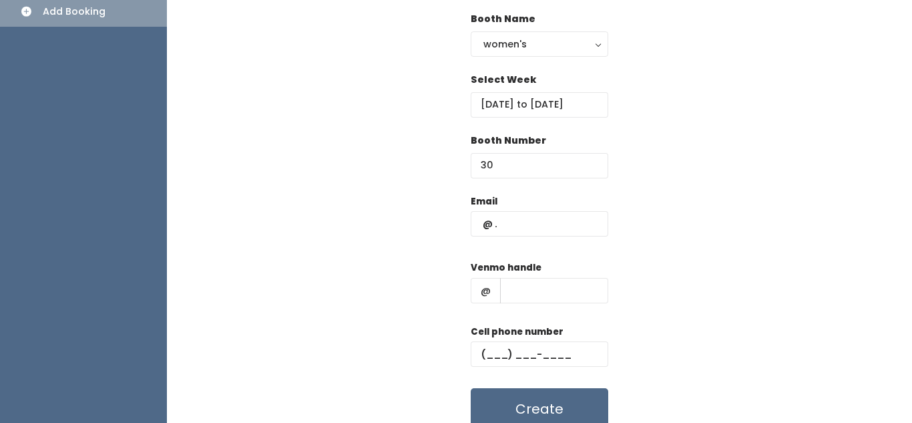 The height and width of the screenshot is (423, 912). What do you see at coordinates (539, 44) in the screenshot?
I see `div: women's` at bounding box center [539, 44].